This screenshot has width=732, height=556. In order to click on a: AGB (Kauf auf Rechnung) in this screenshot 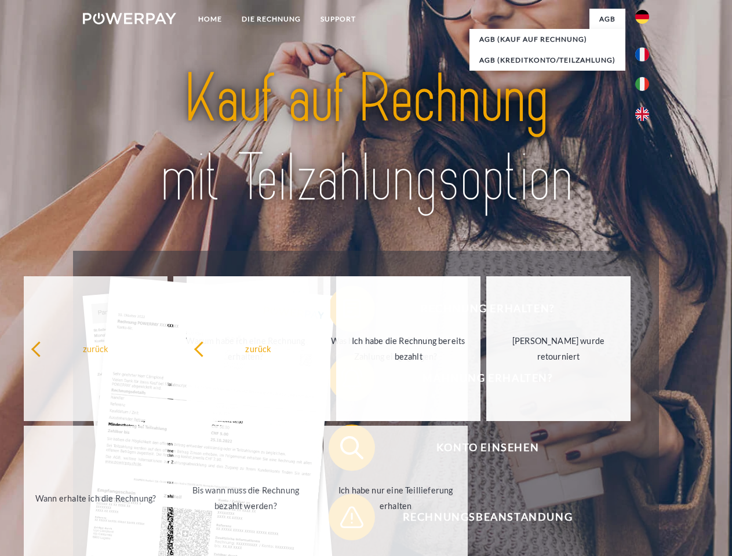, I will do `click(547, 39)`.